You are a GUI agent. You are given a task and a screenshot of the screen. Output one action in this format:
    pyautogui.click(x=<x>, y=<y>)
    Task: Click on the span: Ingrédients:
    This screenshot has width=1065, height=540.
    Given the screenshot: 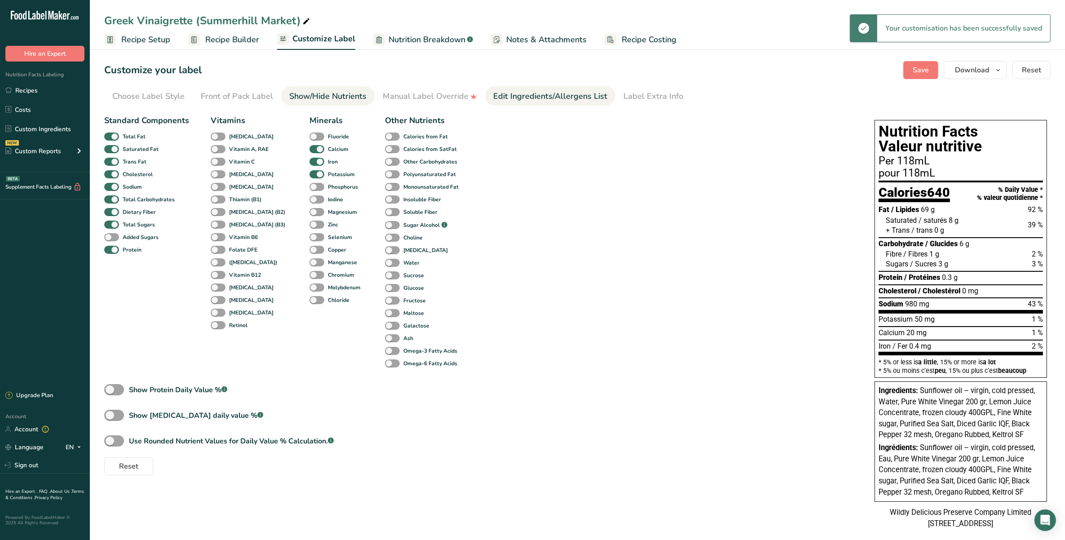 What is the action you would take?
    pyautogui.click(x=898, y=447)
    